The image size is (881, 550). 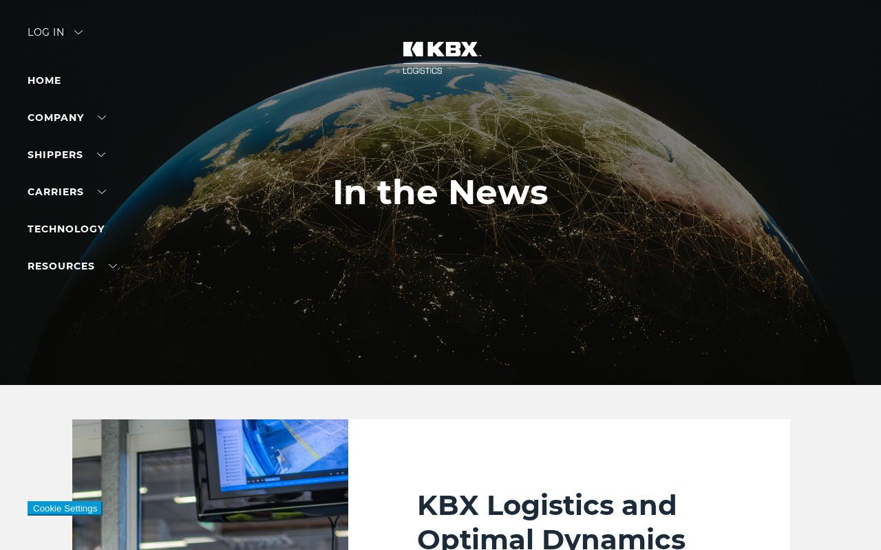 I want to click on a: Carriers, so click(x=67, y=192).